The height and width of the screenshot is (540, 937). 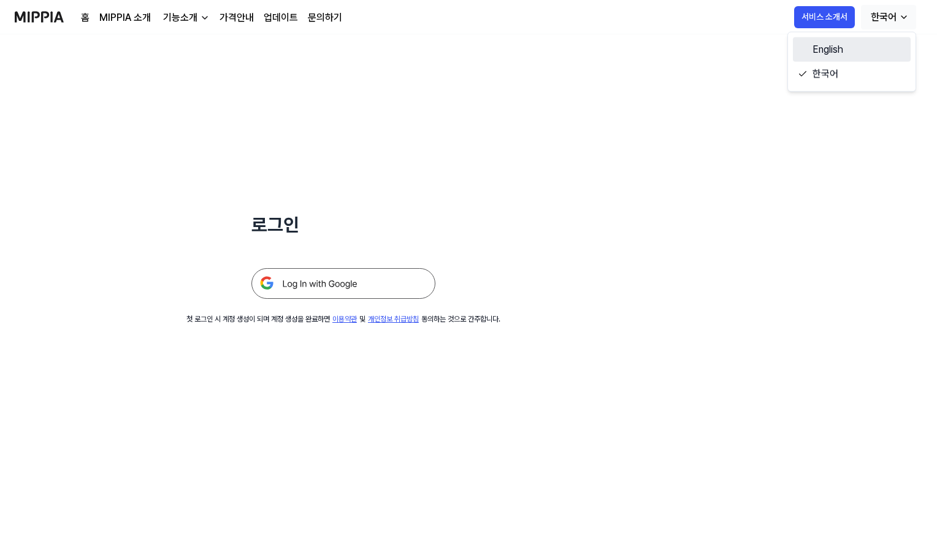 I want to click on a: English, so click(x=852, y=50).